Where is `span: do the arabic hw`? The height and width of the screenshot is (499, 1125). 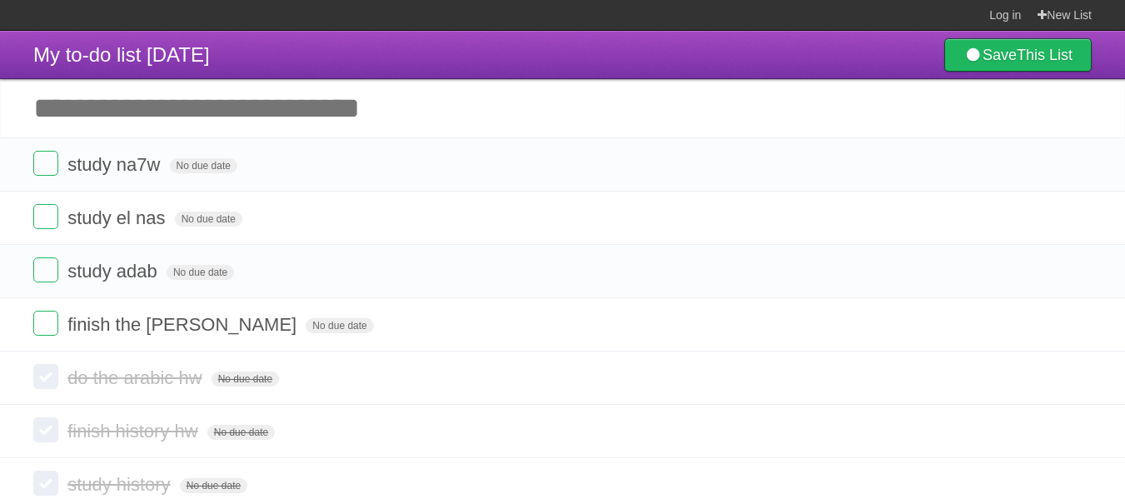 span: do the arabic hw is located at coordinates (137, 377).